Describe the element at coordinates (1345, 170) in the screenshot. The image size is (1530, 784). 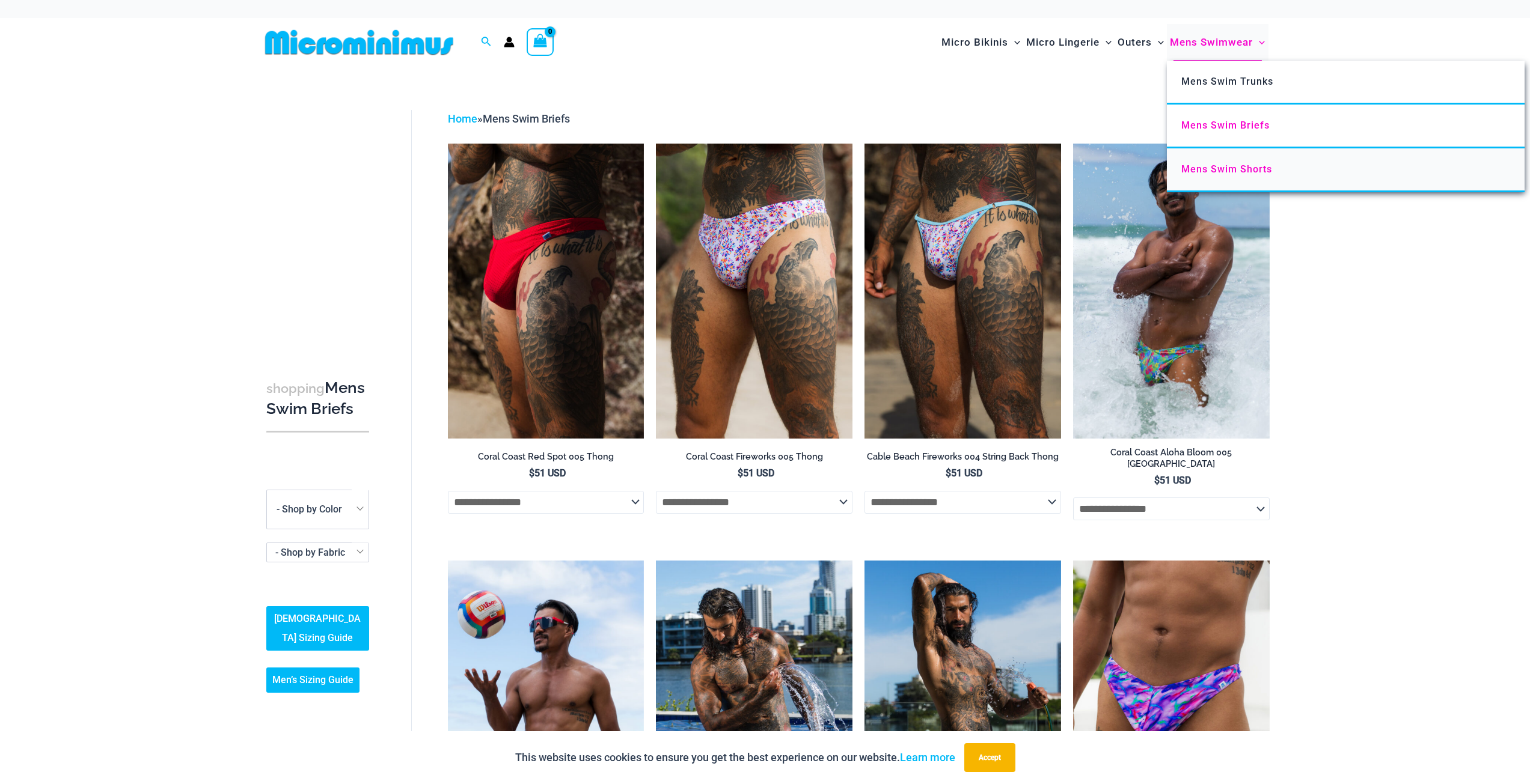
I see `a: Mens Swim Shorts` at that location.